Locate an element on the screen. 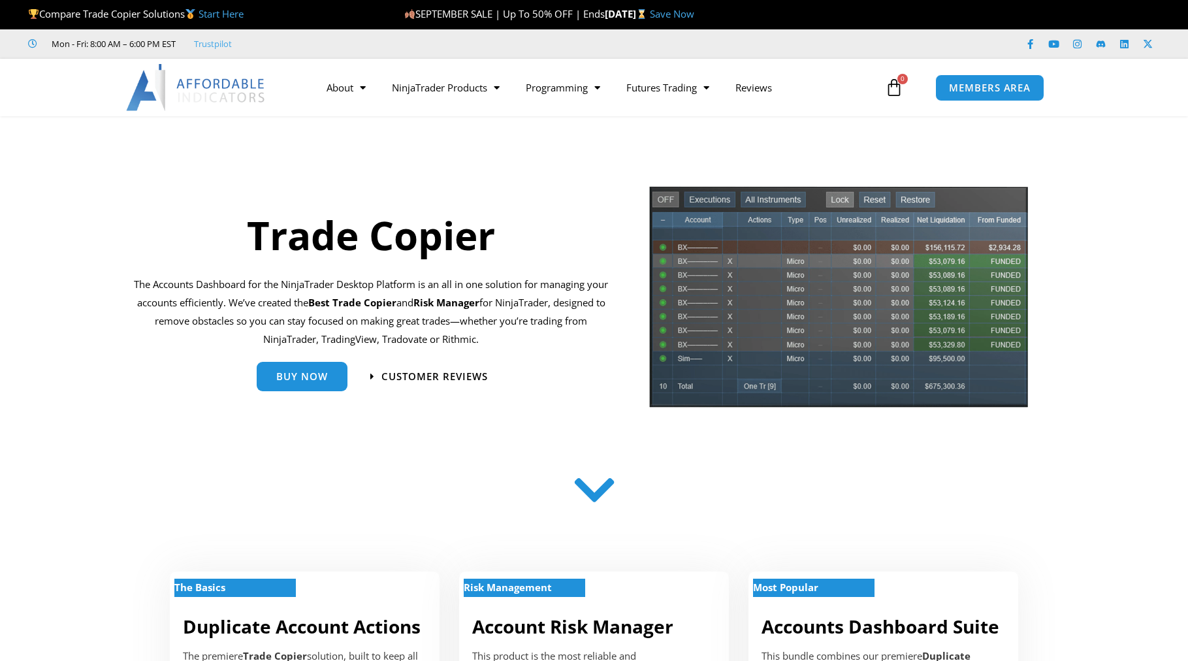 This screenshot has width=1188, height=661. h1: Trade Copier is located at coordinates (371, 235).